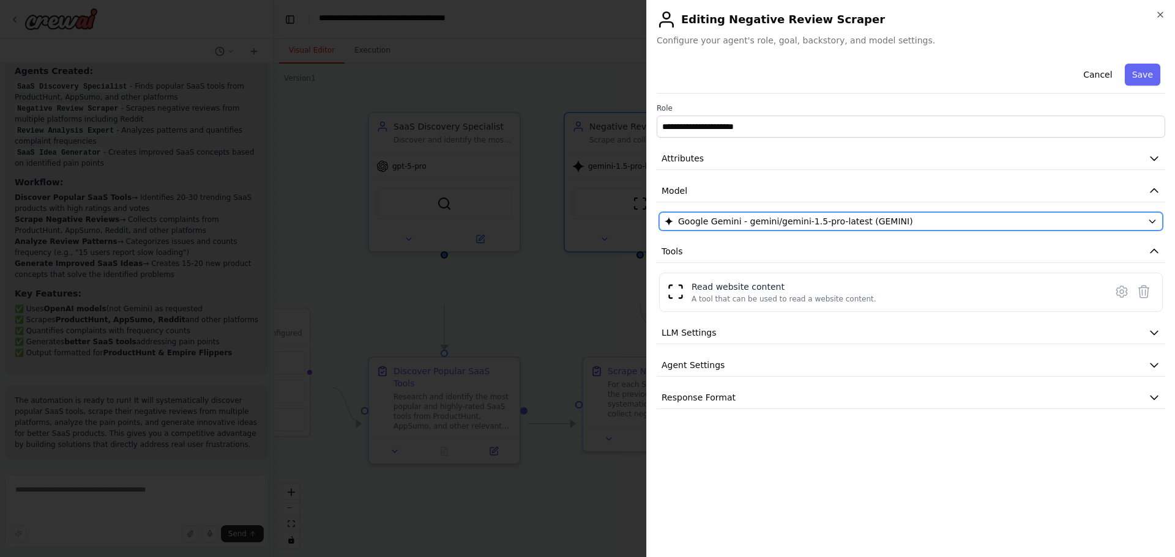 The width and height of the screenshot is (1175, 557). What do you see at coordinates (674, 191) in the screenshot?
I see `span: Model` at bounding box center [674, 191].